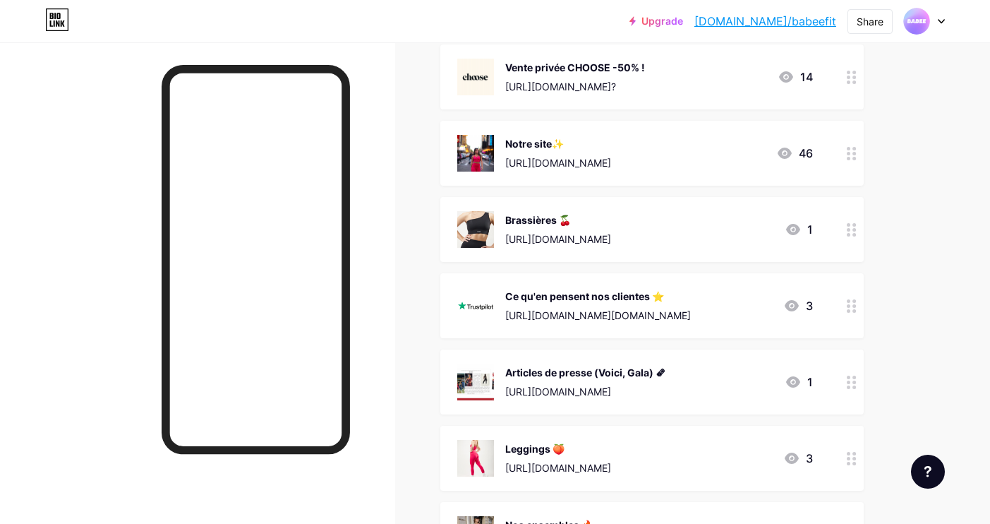 The width and height of the screenshot is (990, 524). What do you see at coordinates (917, 21) in the screenshot?
I see `img: babeefit` at bounding box center [917, 21].